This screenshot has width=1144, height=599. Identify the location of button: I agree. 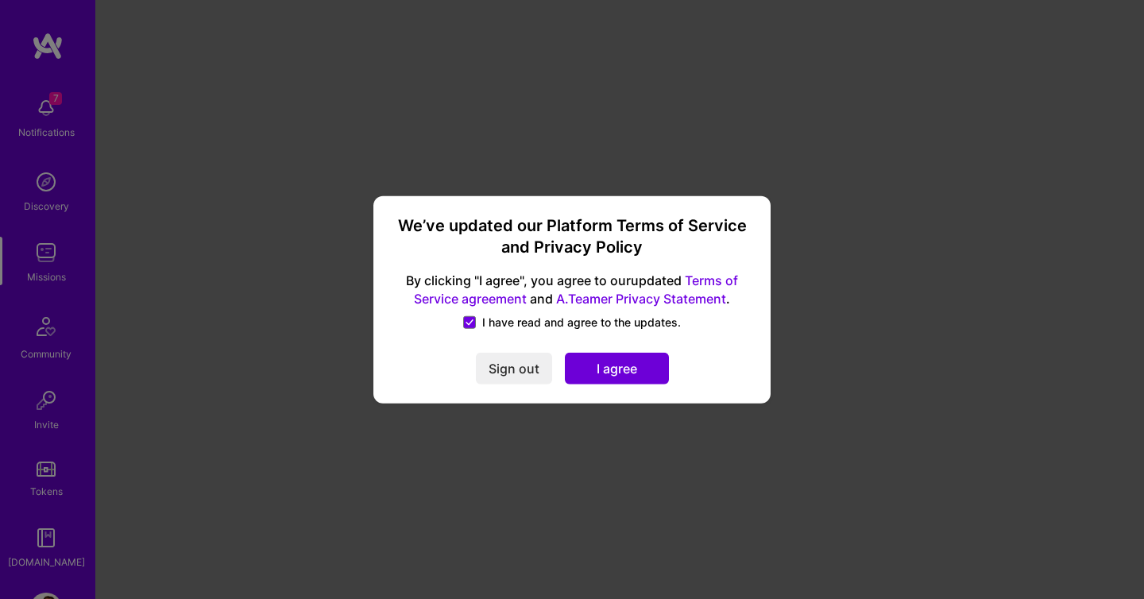
(617, 368).